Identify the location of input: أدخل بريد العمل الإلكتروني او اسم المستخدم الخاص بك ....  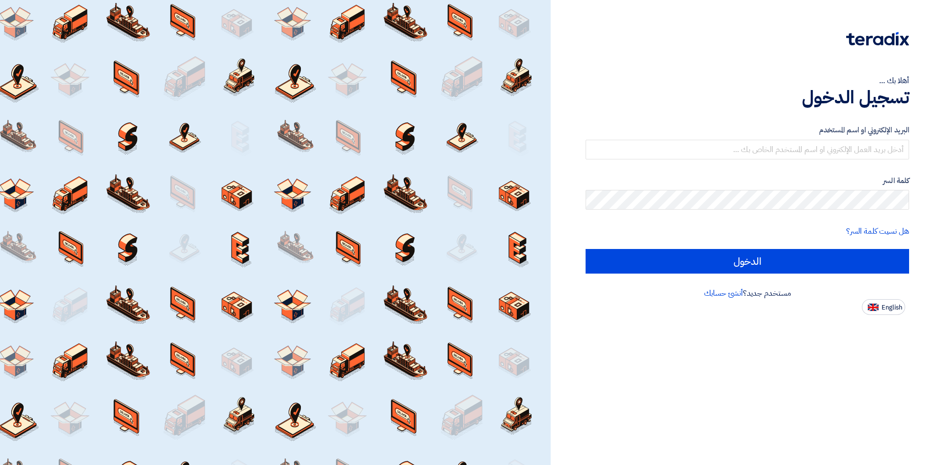
(747, 149).